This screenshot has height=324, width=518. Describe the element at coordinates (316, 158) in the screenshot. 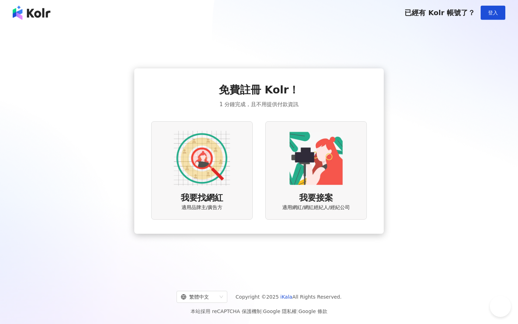

I see `img: KOL identity option` at that location.